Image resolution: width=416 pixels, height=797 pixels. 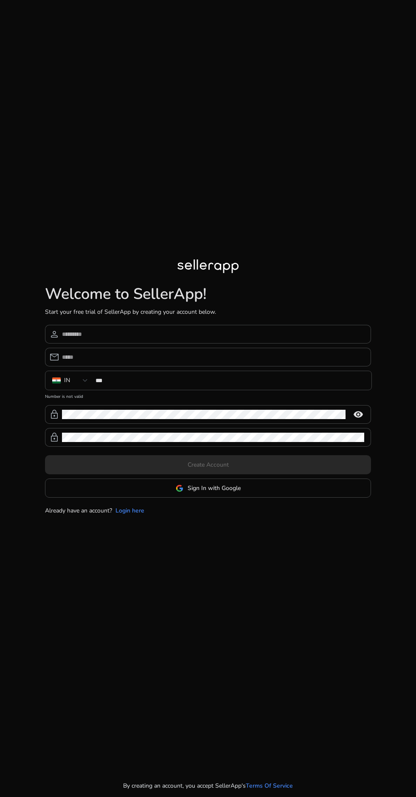 What do you see at coordinates (208, 395) in the screenshot?
I see `mat-error: Number is not valid` at bounding box center [208, 395].